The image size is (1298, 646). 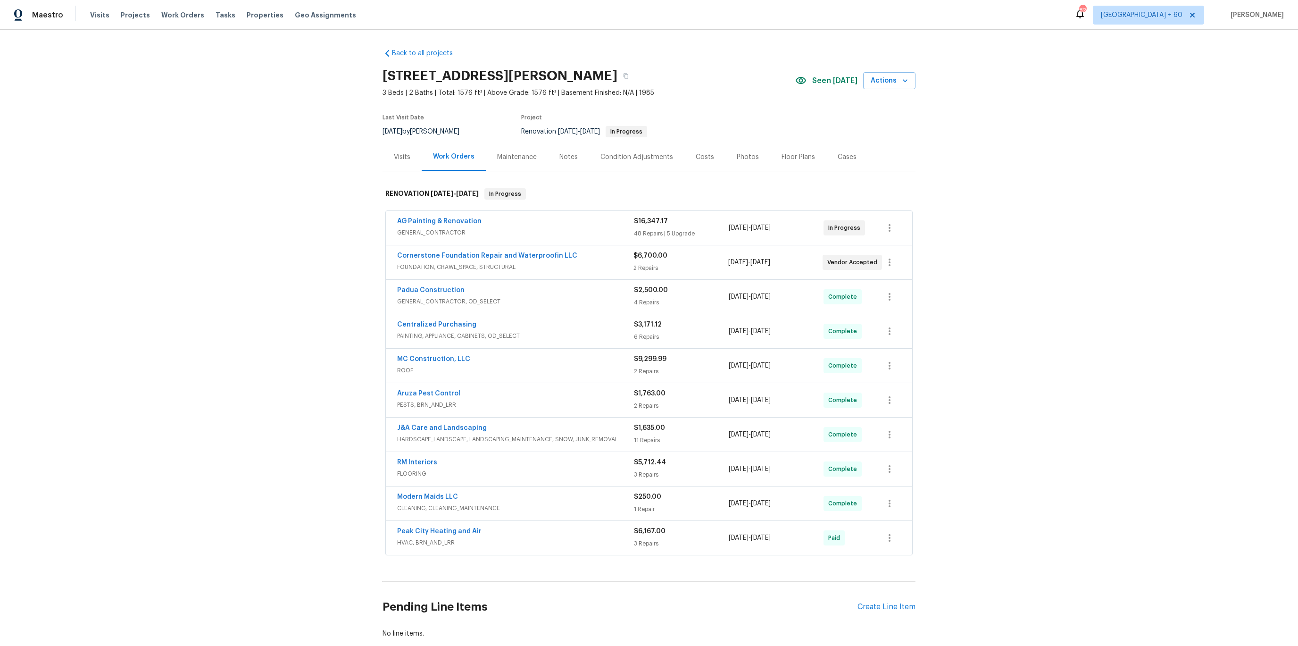 What do you see at coordinates (637, 157) in the screenshot?
I see `div: Condition Adjustments` at bounding box center [637, 157].